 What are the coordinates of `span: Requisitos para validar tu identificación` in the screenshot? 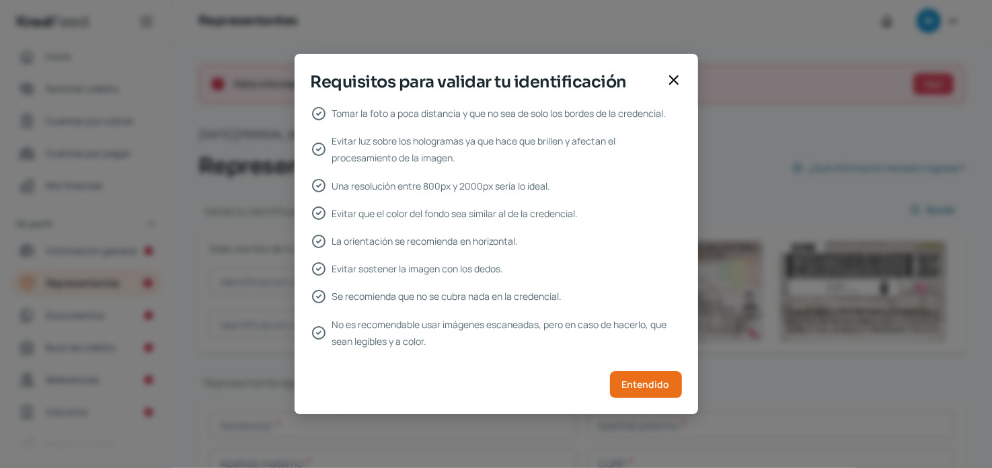 It's located at (486, 82).